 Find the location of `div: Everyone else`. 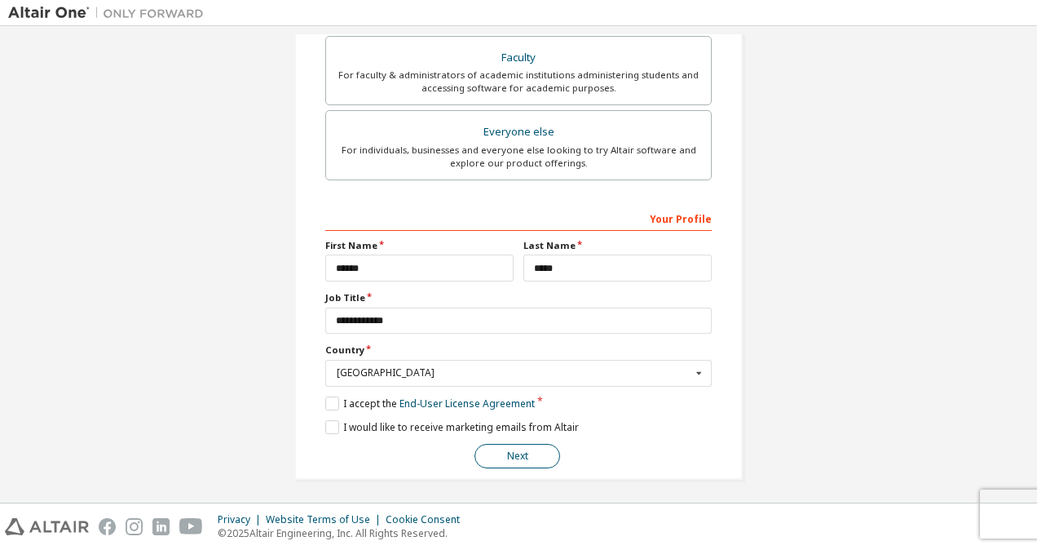

div: Everyone else is located at coordinates (519, 132).